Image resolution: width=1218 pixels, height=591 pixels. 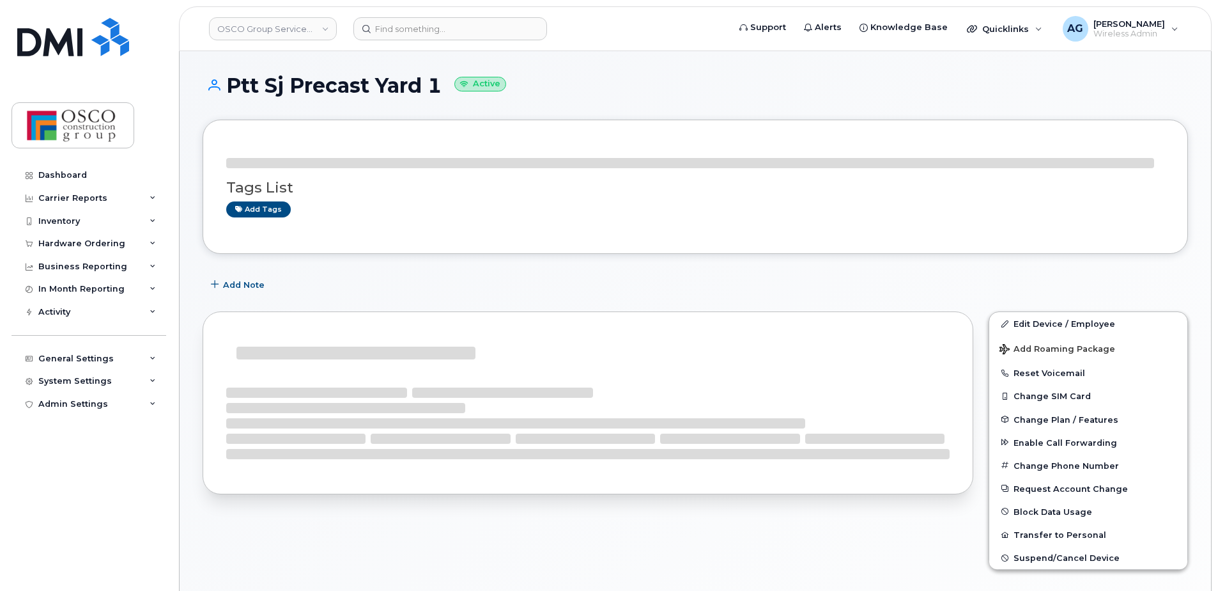 What do you see at coordinates (696, 85) in the screenshot?
I see `h1: Ptt Sj Precast Yard 1` at bounding box center [696, 85].